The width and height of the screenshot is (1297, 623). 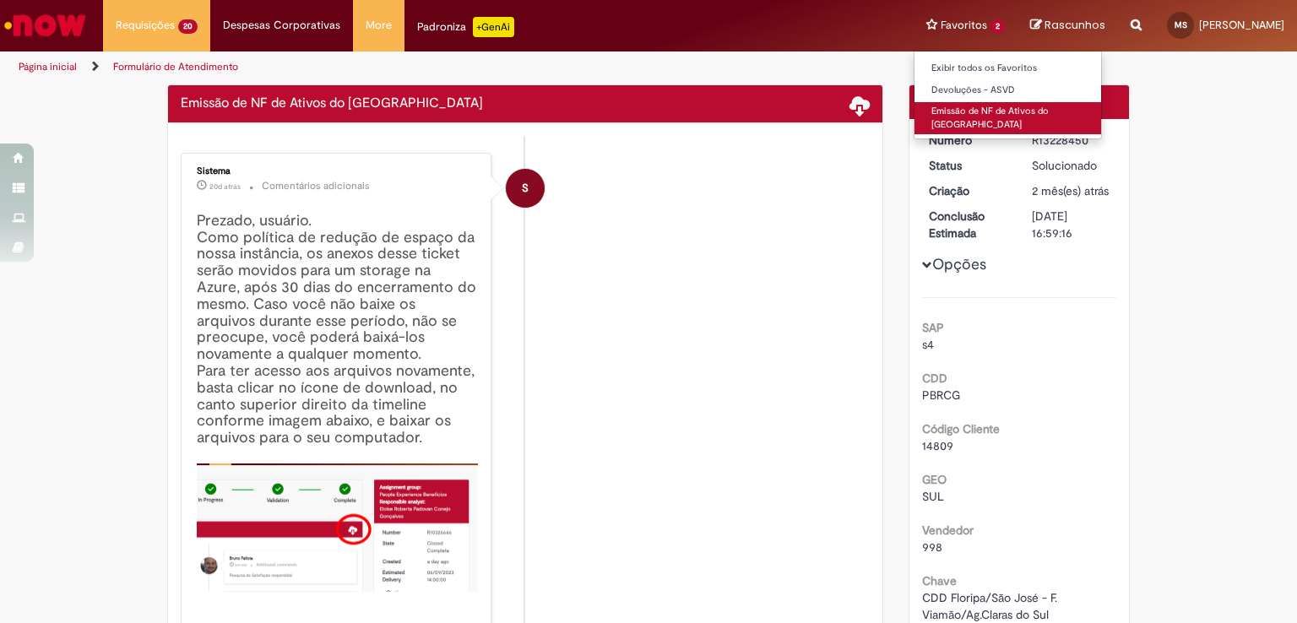 What do you see at coordinates (934, 480) in the screenshot?
I see `b: GEO` at bounding box center [934, 480].